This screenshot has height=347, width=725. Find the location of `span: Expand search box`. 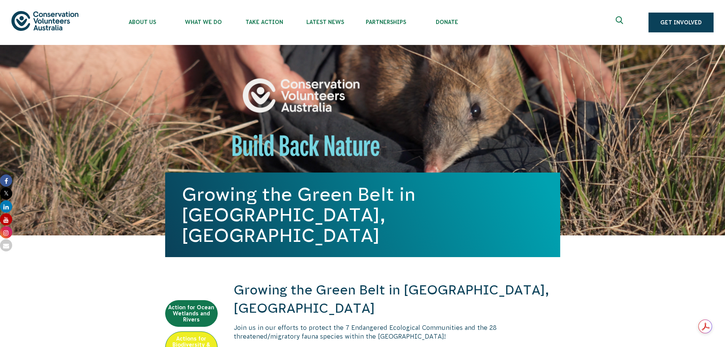

span: Expand search box is located at coordinates (621, 22).